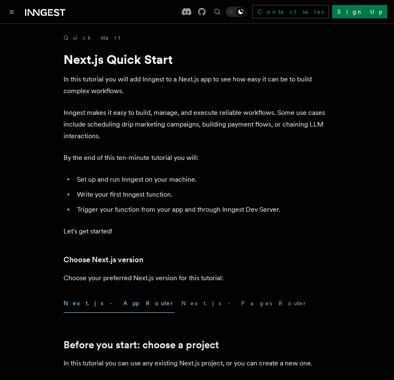 This screenshot has height=380, width=394. What do you see at coordinates (103, 260) in the screenshot?
I see `a: Choose Next.js version` at bounding box center [103, 260].